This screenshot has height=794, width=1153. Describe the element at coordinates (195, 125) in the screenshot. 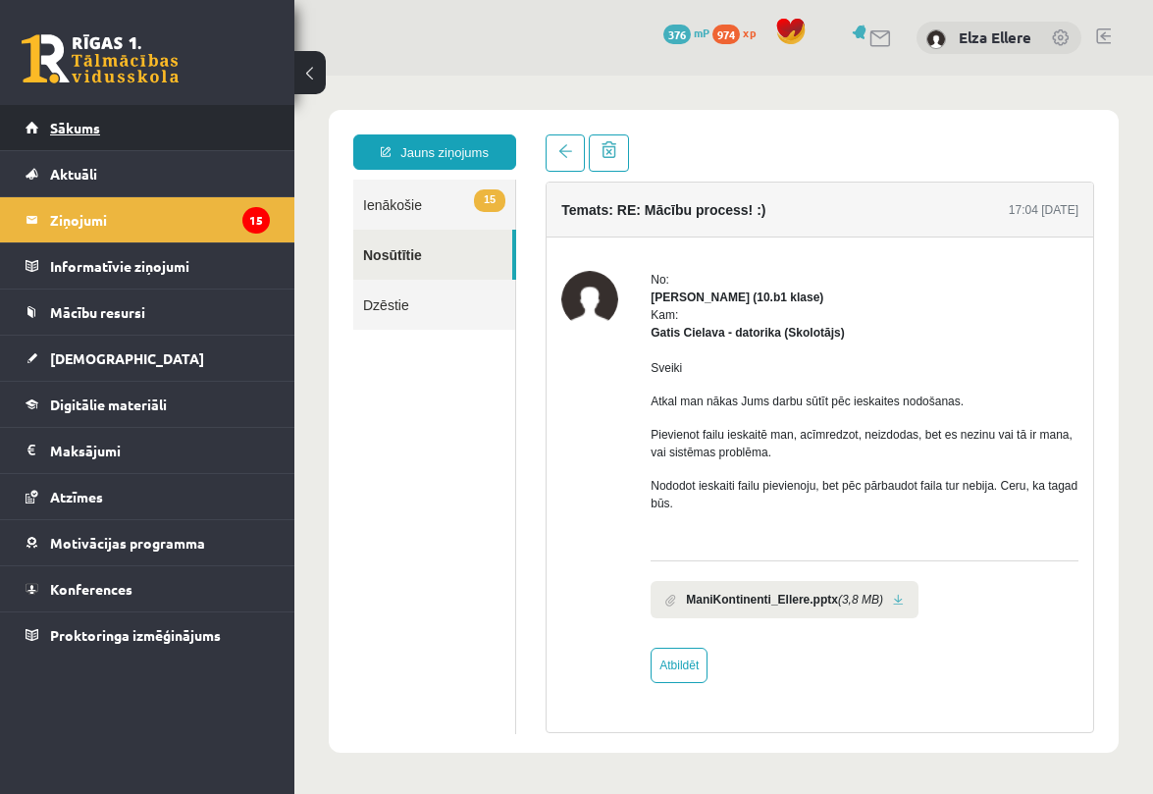

I see `span: 15` at that location.